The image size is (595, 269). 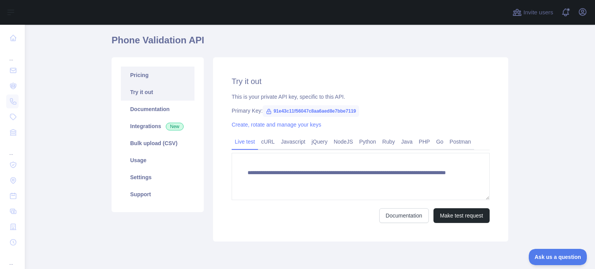 I want to click on a: Python, so click(x=368, y=142).